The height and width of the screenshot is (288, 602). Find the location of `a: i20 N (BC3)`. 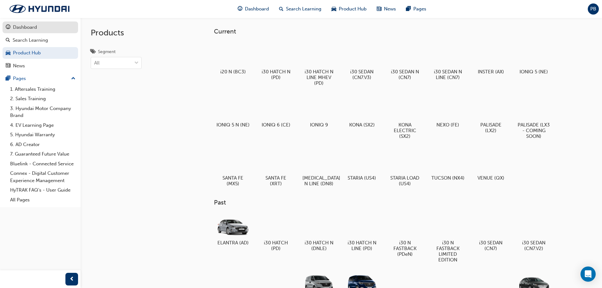

a: i20 N (BC3) is located at coordinates (233, 58).